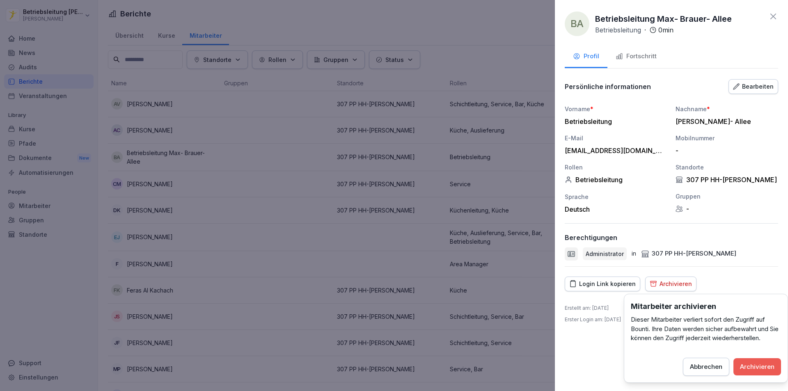 The height and width of the screenshot is (391, 788). What do you see at coordinates (753, 87) in the screenshot?
I see `div: Bearbeiten` at bounding box center [753, 87].